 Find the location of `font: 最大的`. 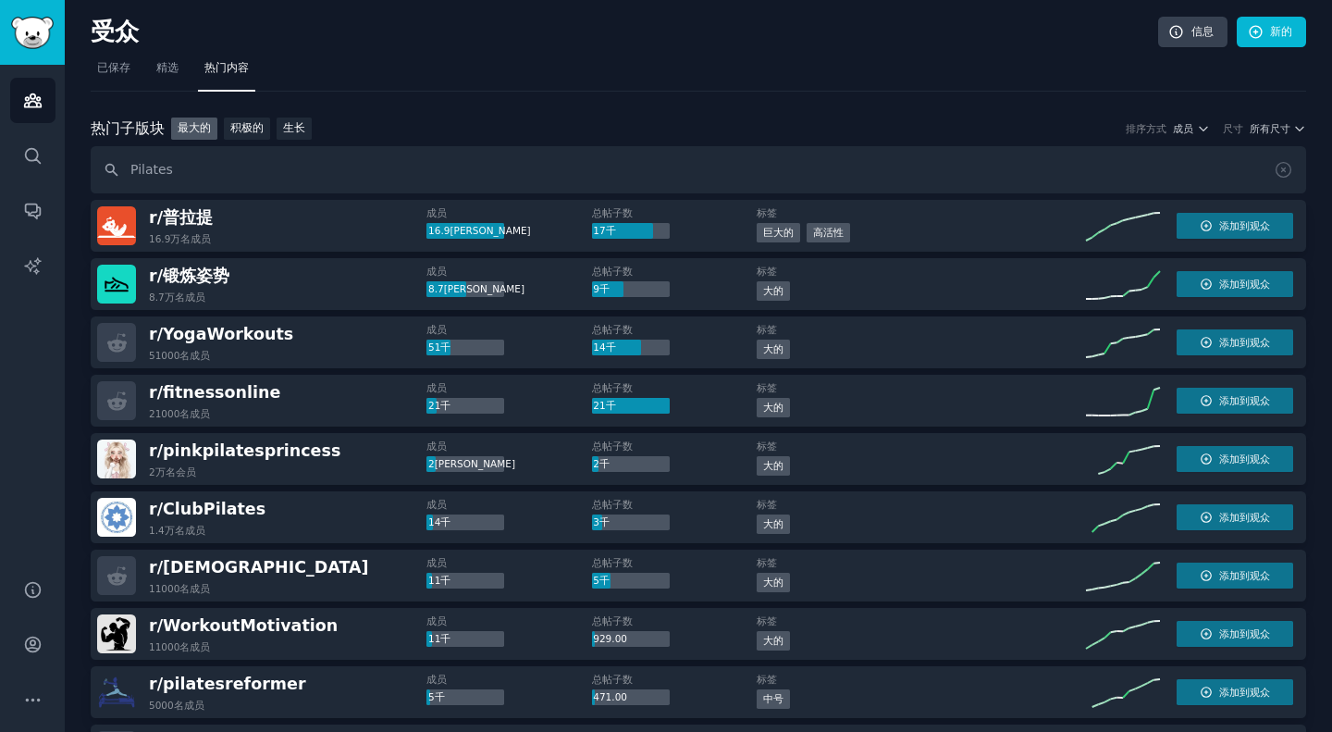

font: 最大的 is located at coordinates (194, 128).